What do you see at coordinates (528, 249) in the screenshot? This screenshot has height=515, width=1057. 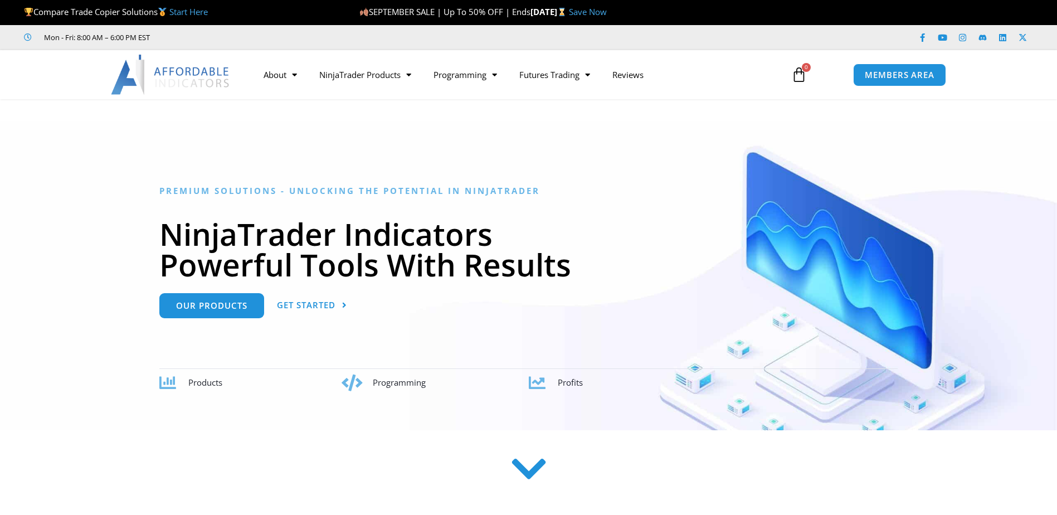 I see `h1: NinjaTrader Indicators Powerful Tools With Results` at bounding box center [528, 249].